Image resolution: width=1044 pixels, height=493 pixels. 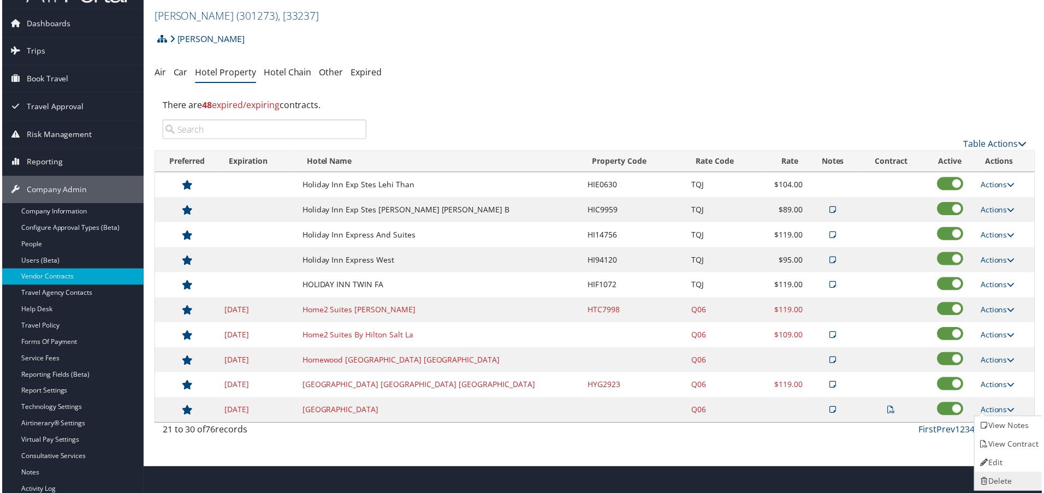 I want to click on td: $89.00, so click(x=787, y=211).